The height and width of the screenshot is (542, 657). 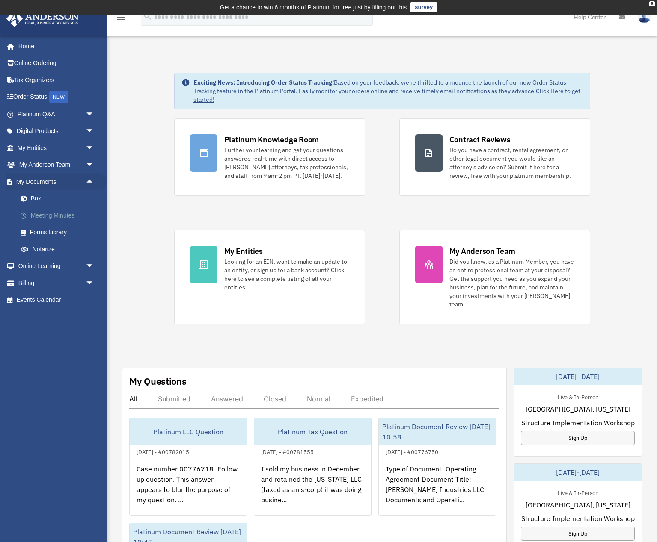 What do you see at coordinates (263, 83) in the screenshot?
I see `strong: Exciting News: Introducing Order Status Tracking!` at bounding box center [263, 83].